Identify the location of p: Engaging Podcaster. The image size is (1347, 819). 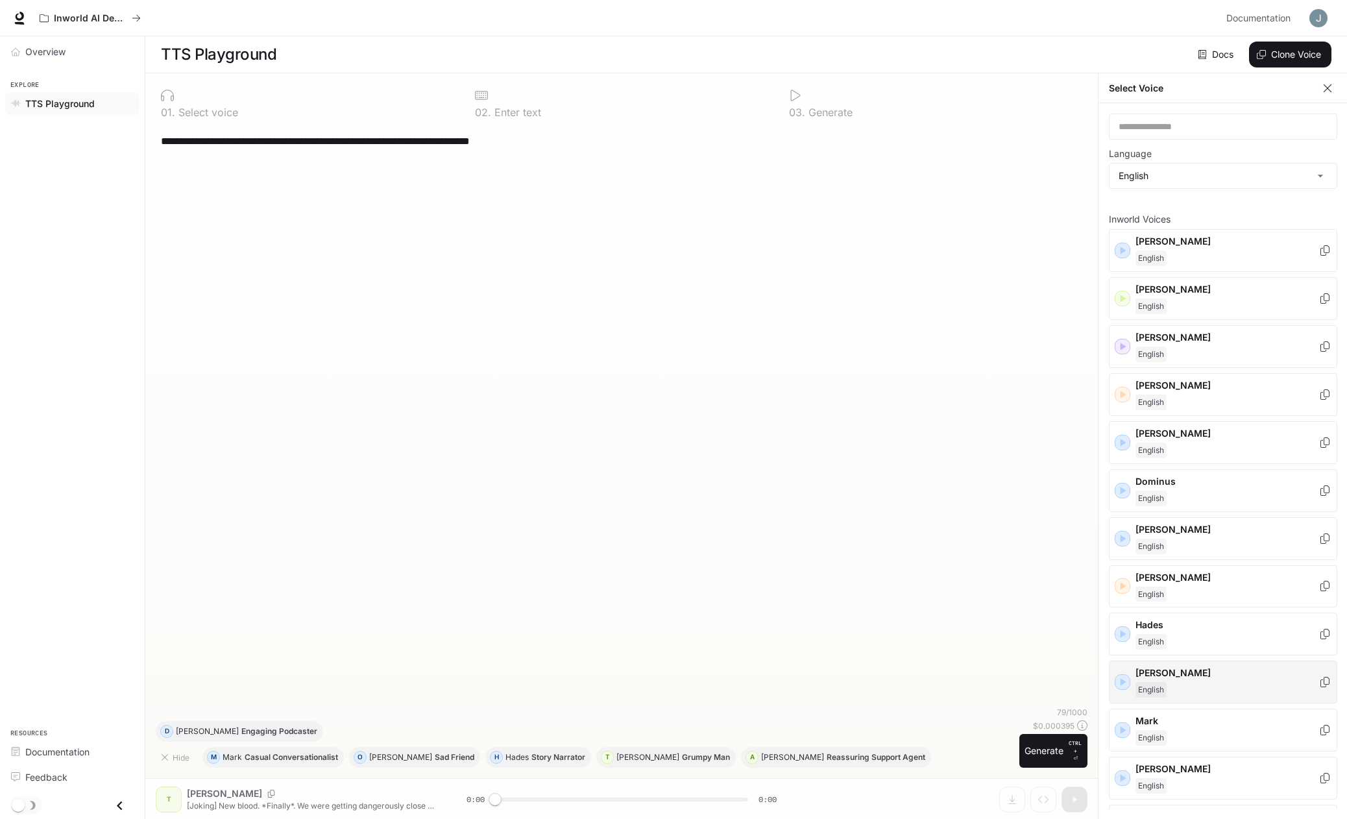
(279, 731).